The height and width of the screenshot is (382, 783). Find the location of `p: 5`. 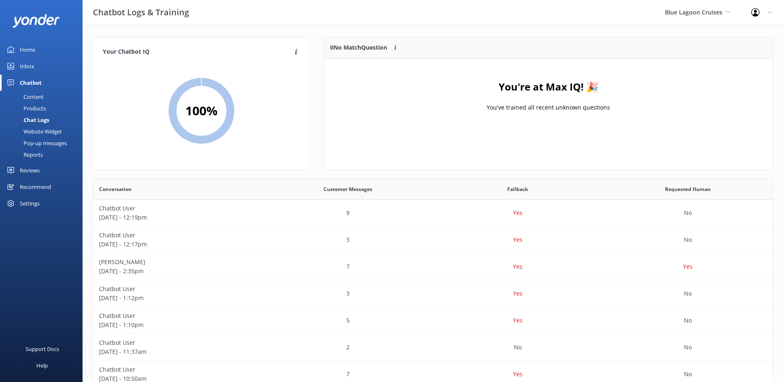

p: 5 is located at coordinates (348, 320).